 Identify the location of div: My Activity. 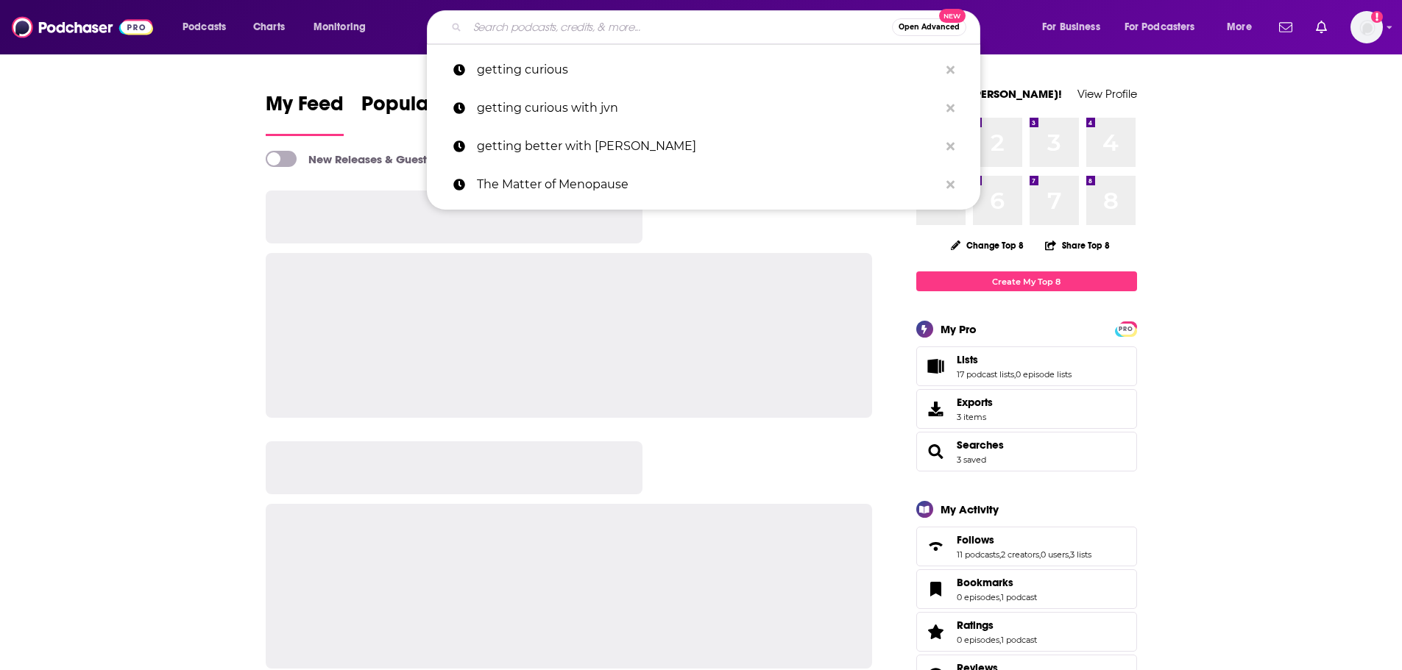
(969, 509).